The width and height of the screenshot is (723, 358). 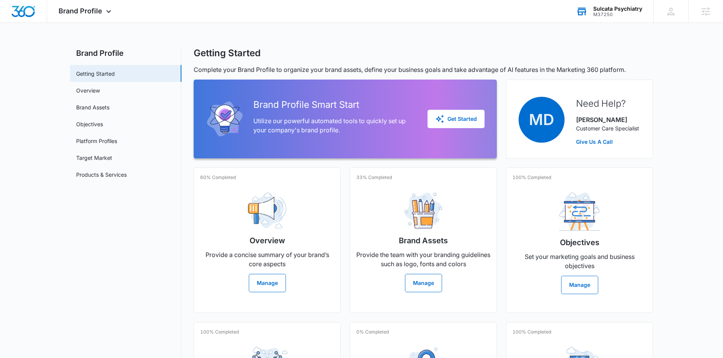 I want to click on h1: Getting Started, so click(x=227, y=53).